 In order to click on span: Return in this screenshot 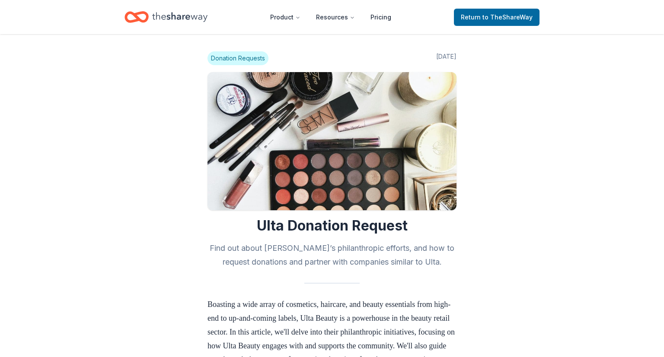, I will do `click(497, 17)`.